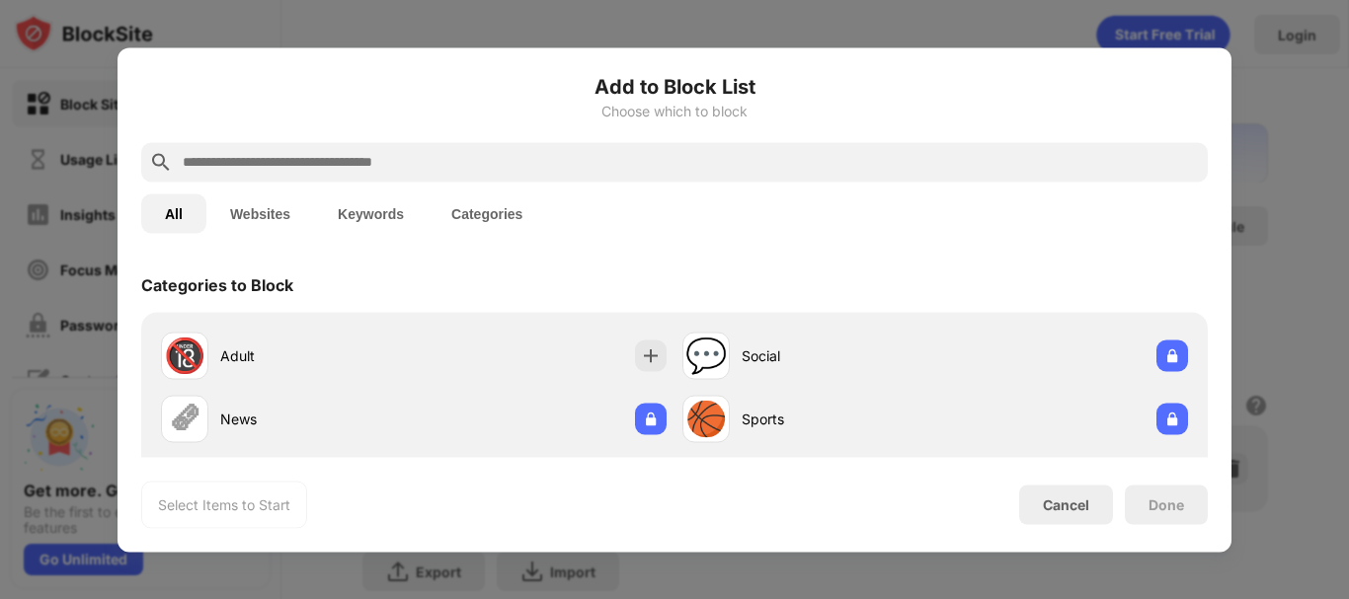  What do you see at coordinates (487, 213) in the screenshot?
I see `button: Categories` at bounding box center [487, 213].